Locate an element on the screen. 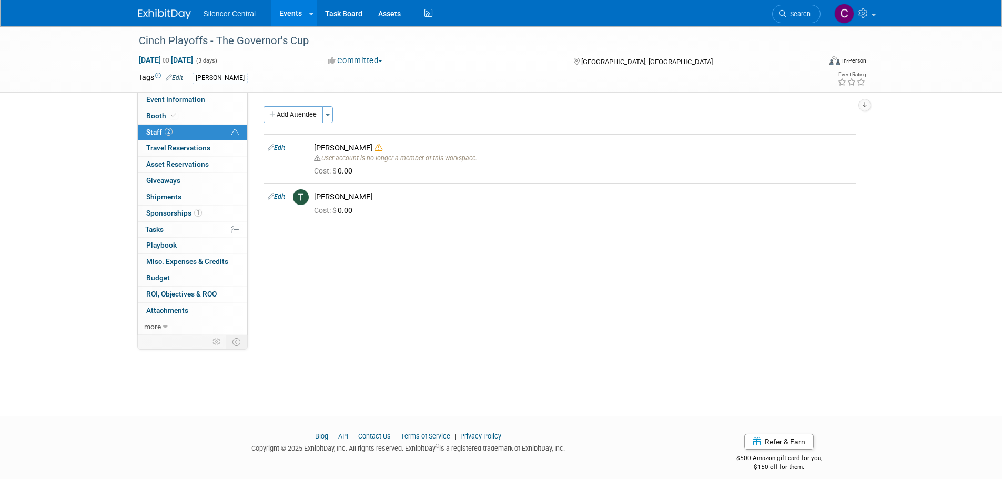 The image size is (1002, 479). span: Travel Reservations is located at coordinates (178, 148).